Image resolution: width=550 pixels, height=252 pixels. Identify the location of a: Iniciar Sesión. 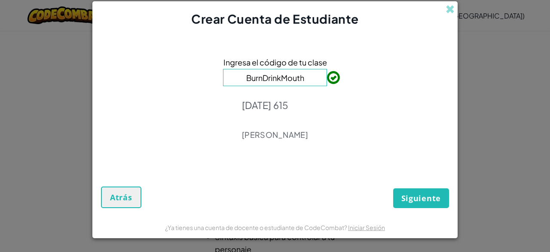
(367, 227).